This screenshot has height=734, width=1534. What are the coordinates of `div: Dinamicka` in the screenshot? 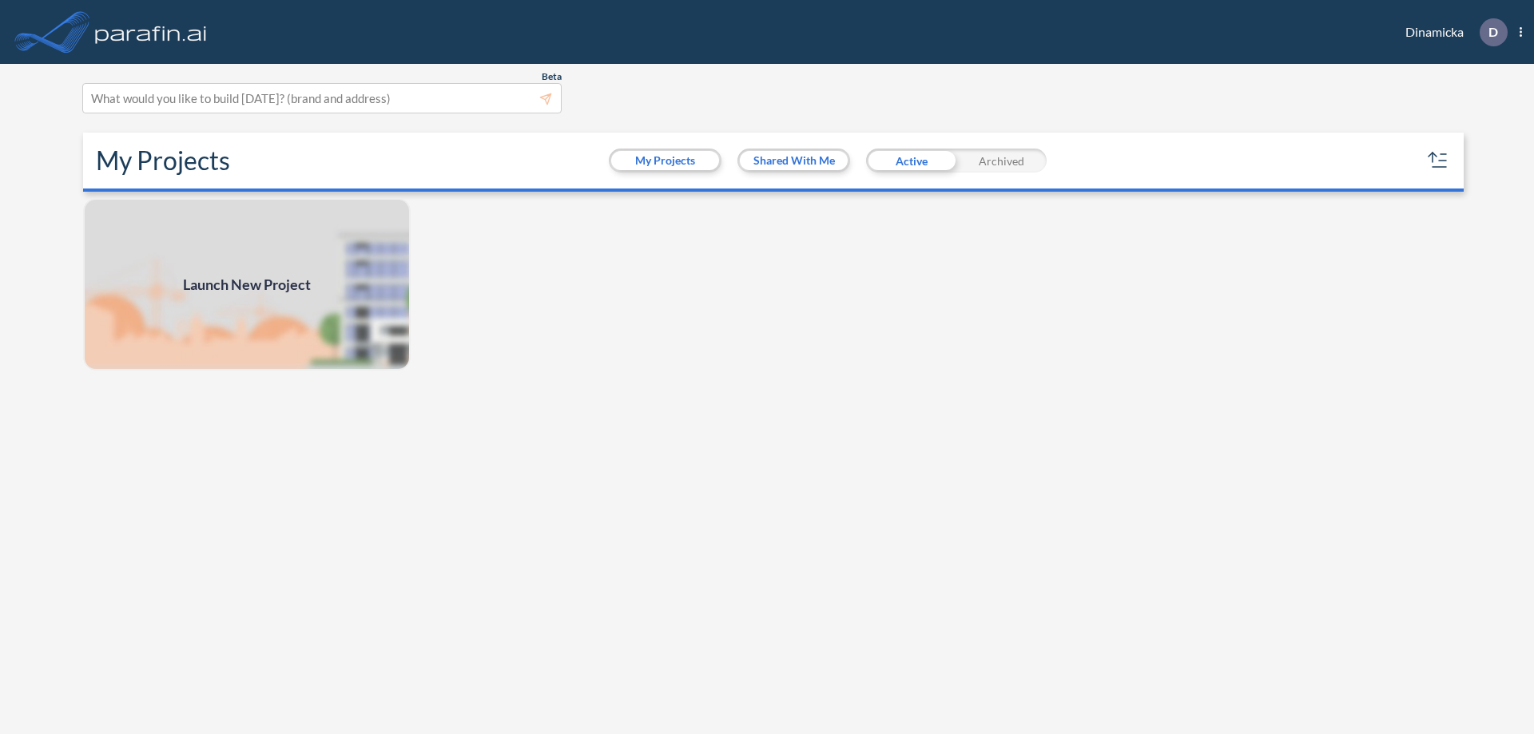 It's located at (1452, 32).